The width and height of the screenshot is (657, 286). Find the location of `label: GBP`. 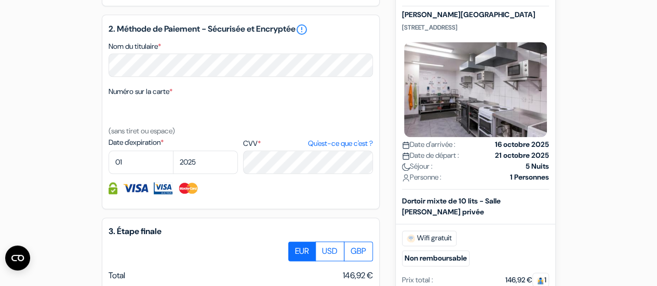

label: GBP is located at coordinates (358, 251).